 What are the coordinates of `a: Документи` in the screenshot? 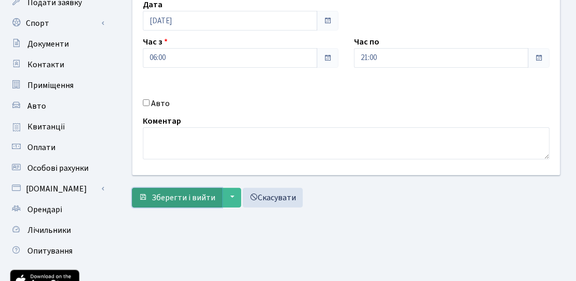 It's located at (57, 44).